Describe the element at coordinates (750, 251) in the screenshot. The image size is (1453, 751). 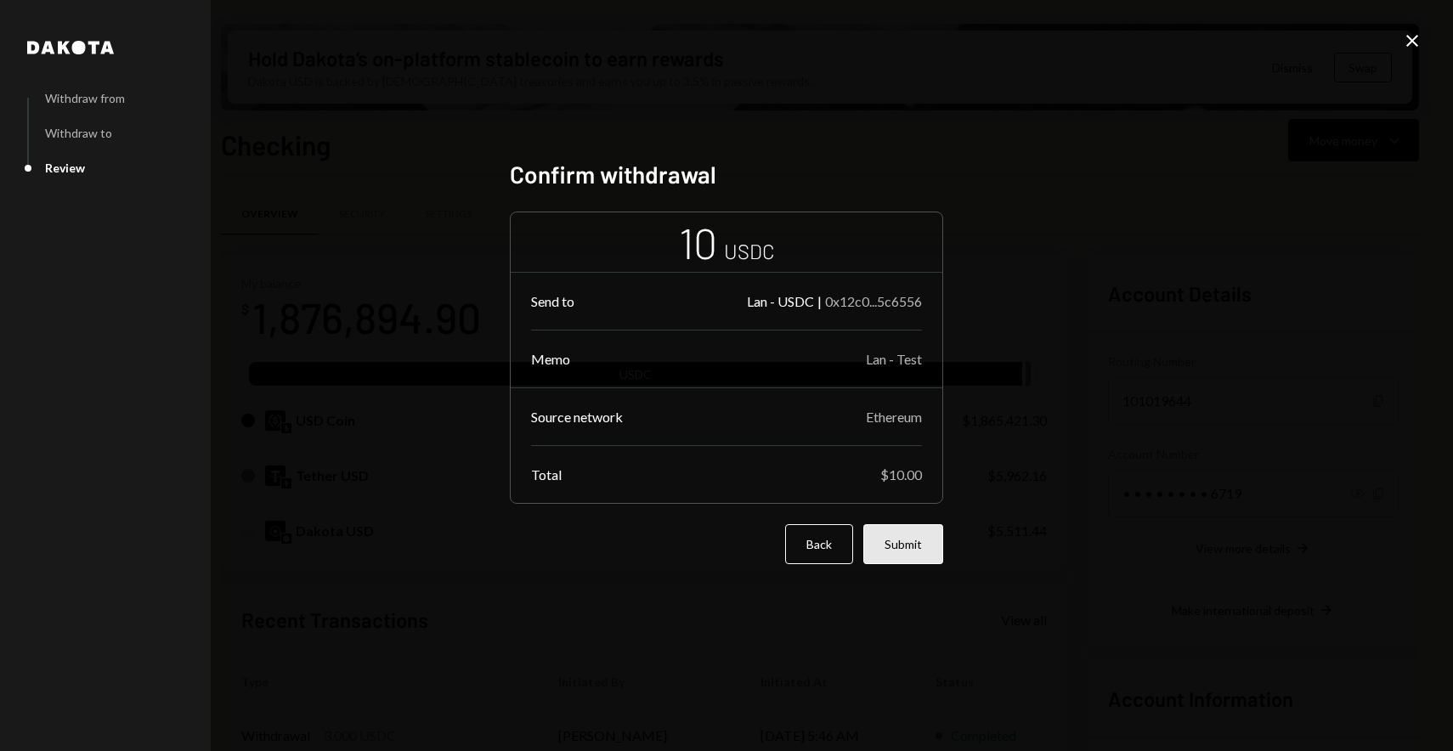
I see `div: USDC` at that location.